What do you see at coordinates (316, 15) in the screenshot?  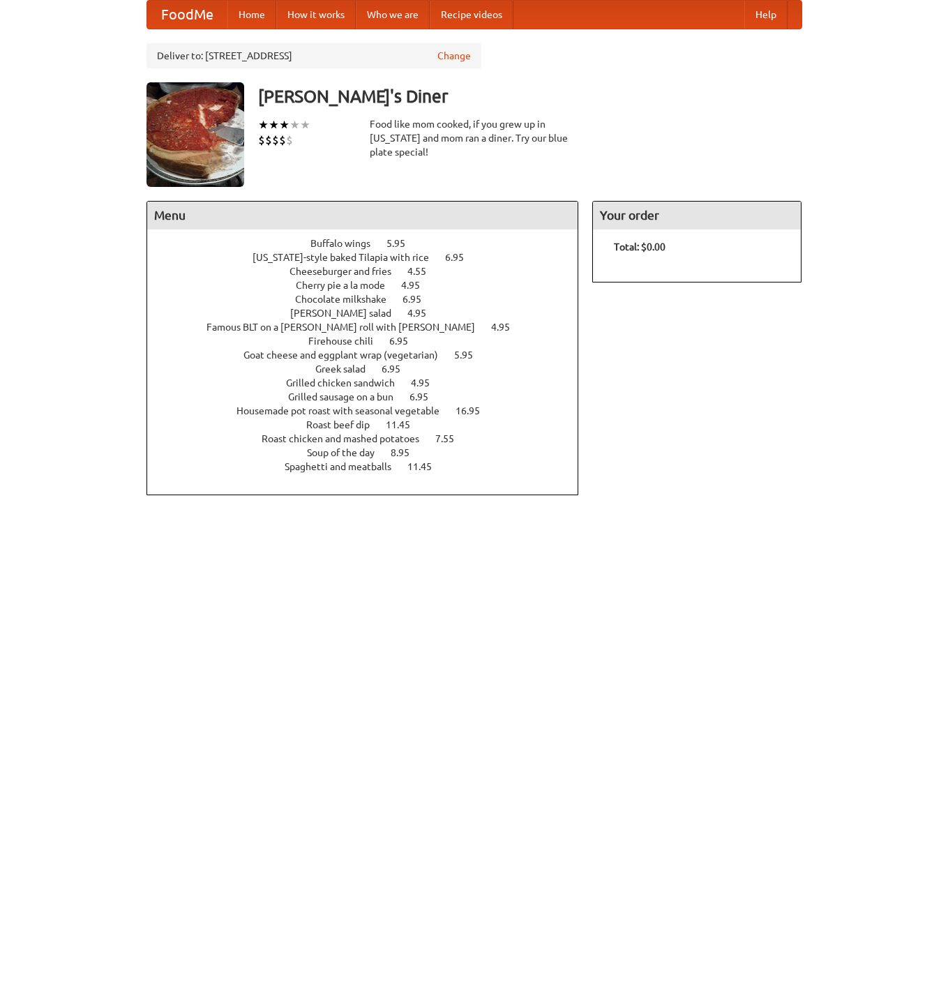 I see `a: How it works` at bounding box center [316, 15].